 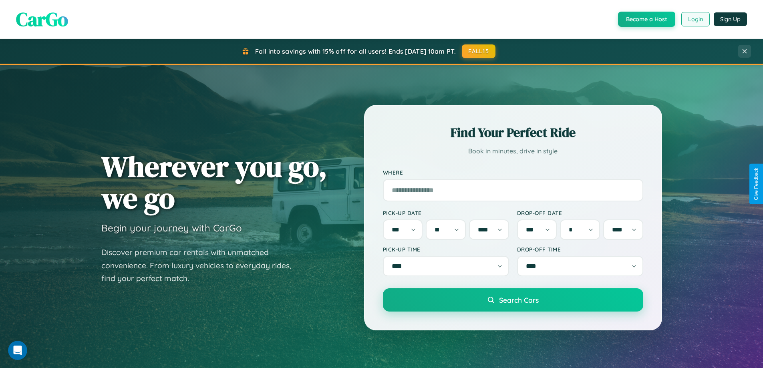 I want to click on div: Give Feedback, so click(x=756, y=184).